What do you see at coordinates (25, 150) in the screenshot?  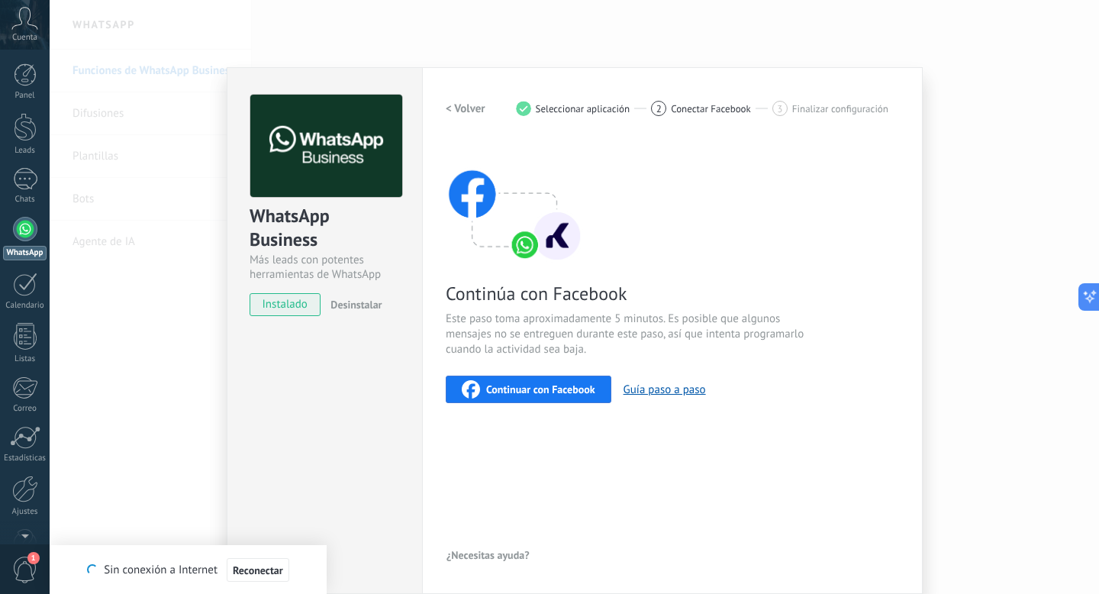 I see `div: Leads` at bounding box center [25, 150].